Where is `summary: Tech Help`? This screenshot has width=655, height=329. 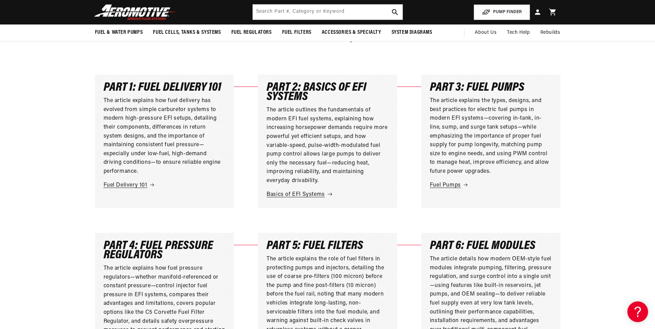 summary: Tech Help is located at coordinates (518, 33).